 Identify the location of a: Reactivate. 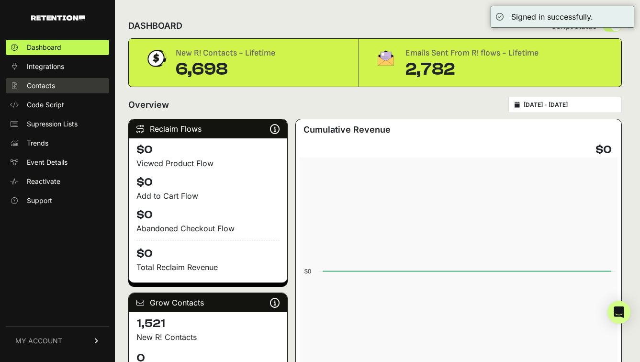
(57, 181).